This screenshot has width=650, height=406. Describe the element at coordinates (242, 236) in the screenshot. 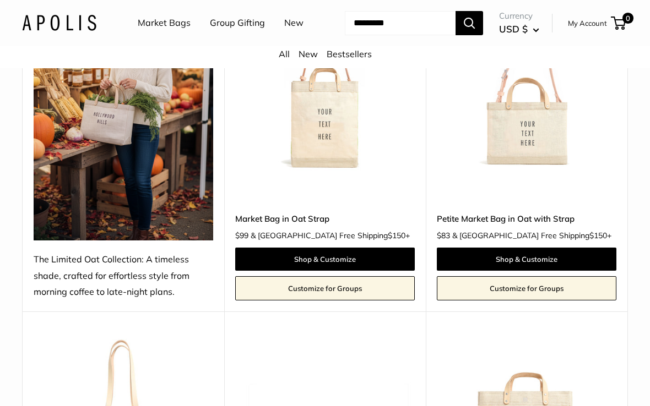

I see `span: $99` at that location.